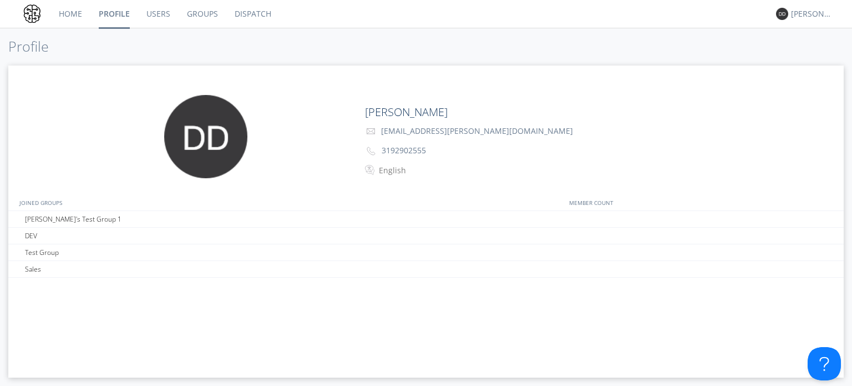  I want to click on div: Sales, so click(158, 269).